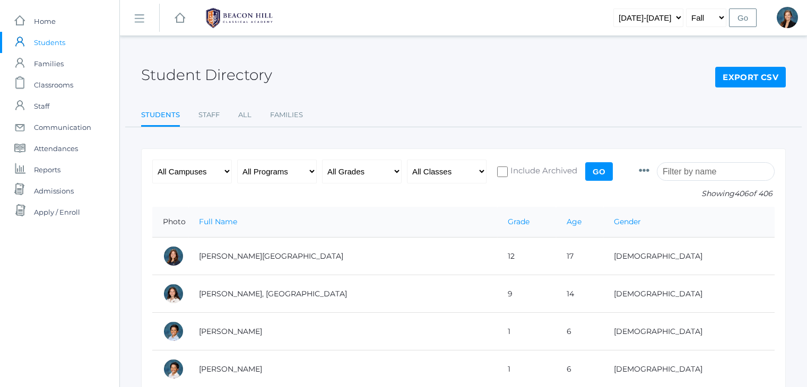  Describe the element at coordinates (542, 171) in the screenshot. I see `span: Include Archived` at that location.